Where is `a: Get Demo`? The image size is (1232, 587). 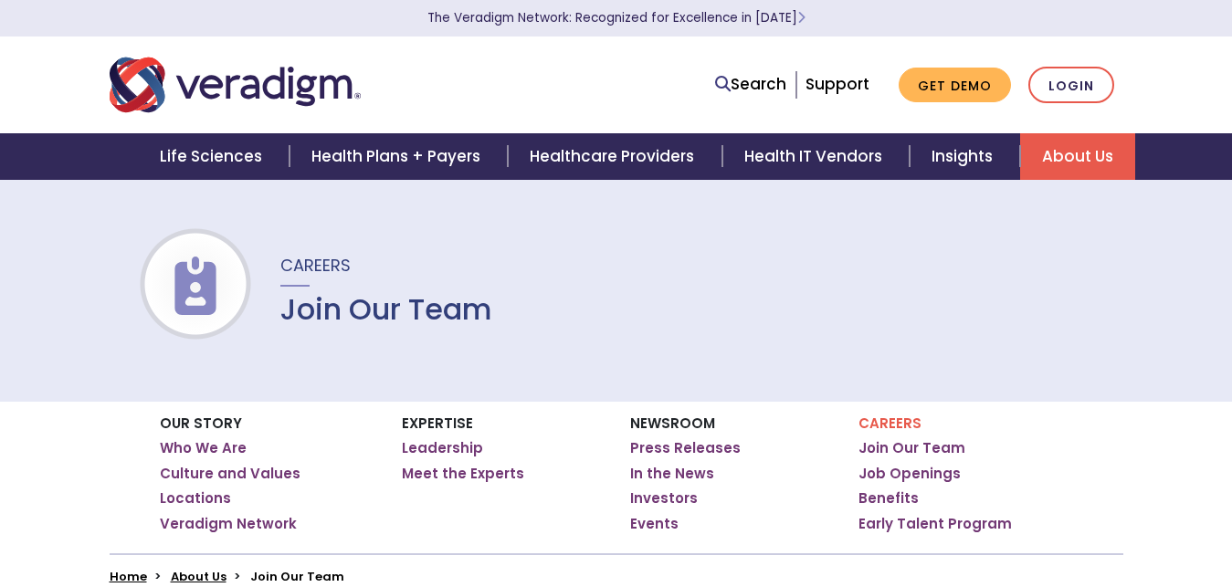
a: Get Demo is located at coordinates (954, 85).